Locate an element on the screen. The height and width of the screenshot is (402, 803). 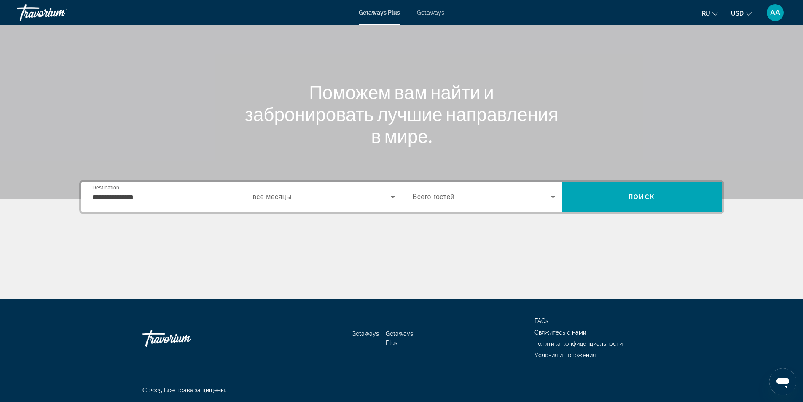
h1: Поможем вам найти и забронировать лучшие направления в мире. is located at coordinates (402, 114).